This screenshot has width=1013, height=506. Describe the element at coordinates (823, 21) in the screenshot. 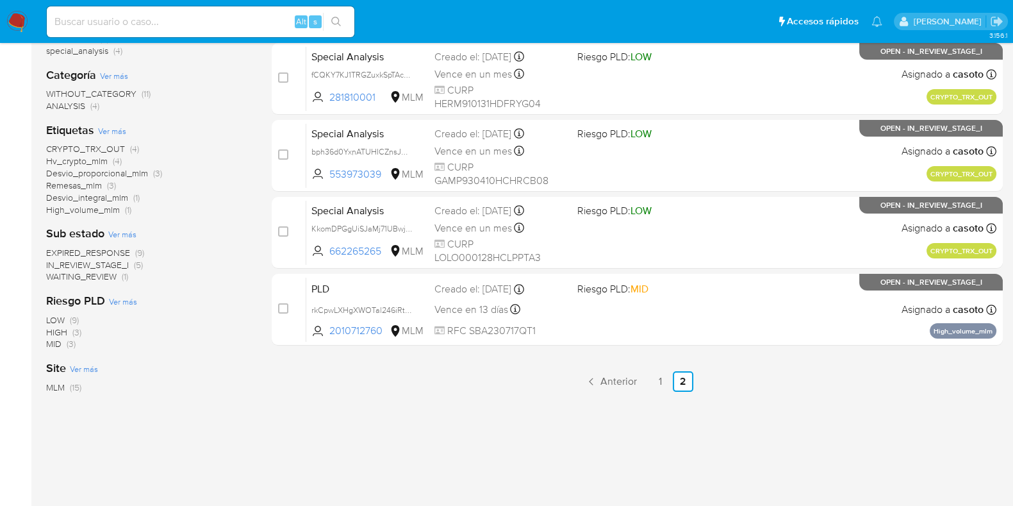

I see `span: Accesos rápidos` at that location.